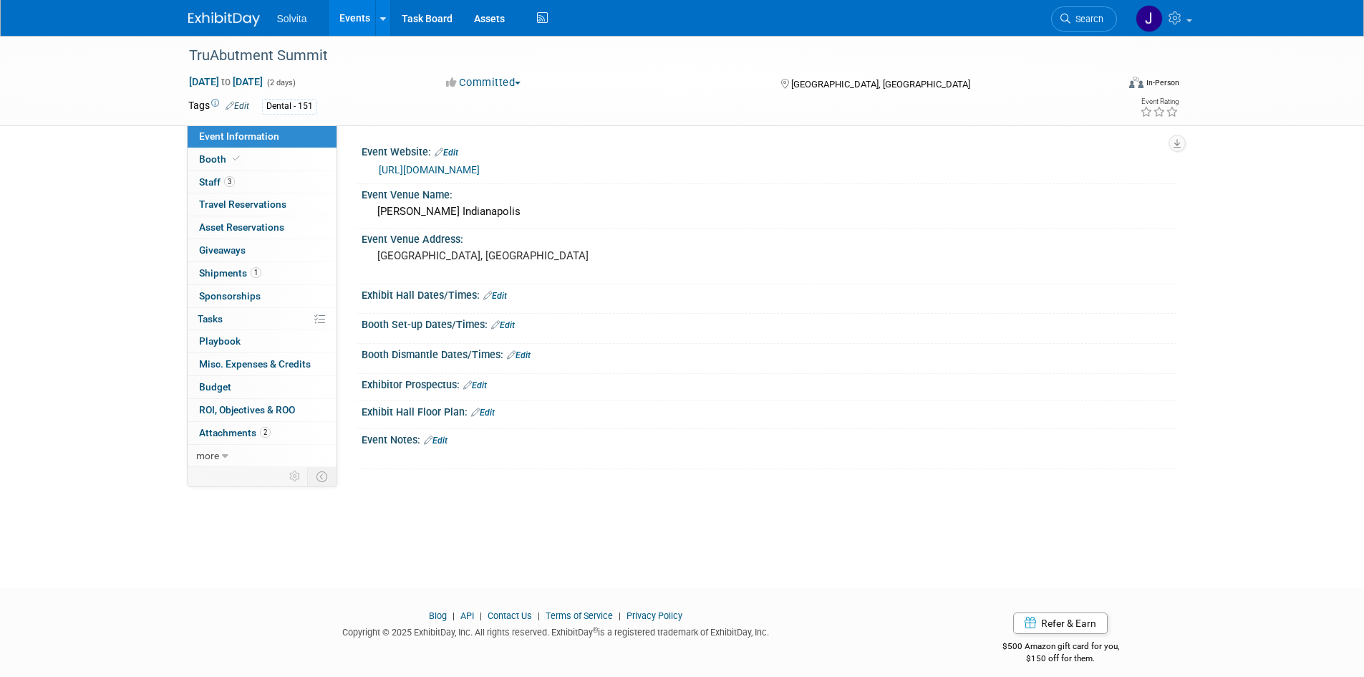 The image size is (1364, 677). Describe the element at coordinates (655, 615) in the screenshot. I see `a: Privacy Policy` at that location.